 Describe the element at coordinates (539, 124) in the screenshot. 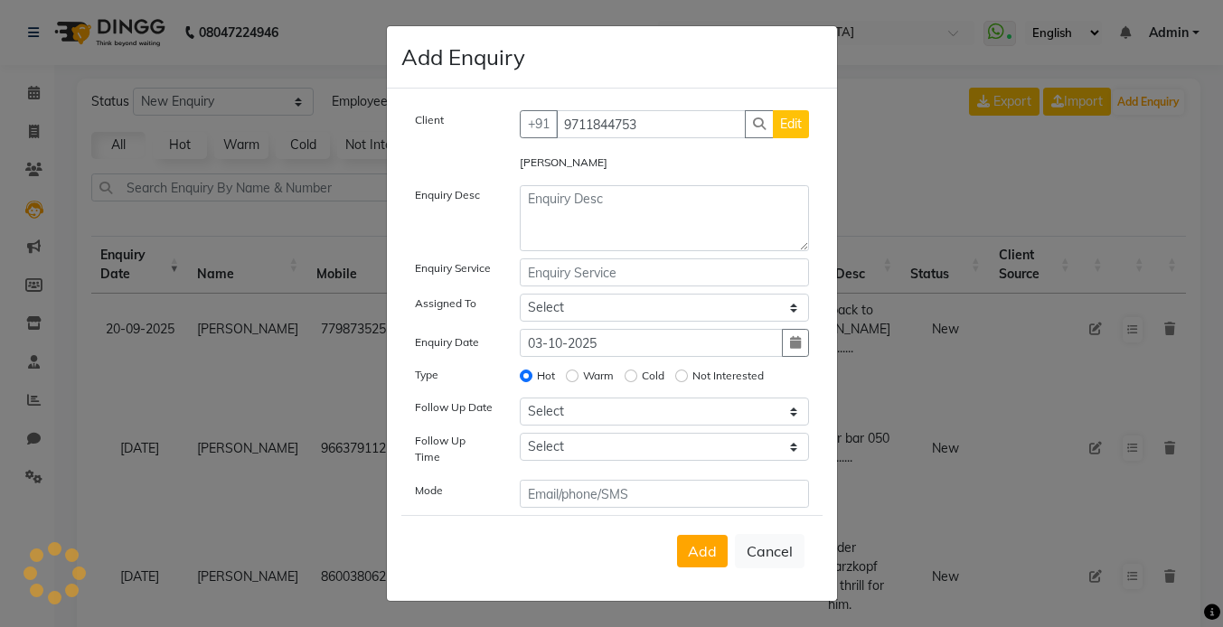

I see `button: +91` at that location.